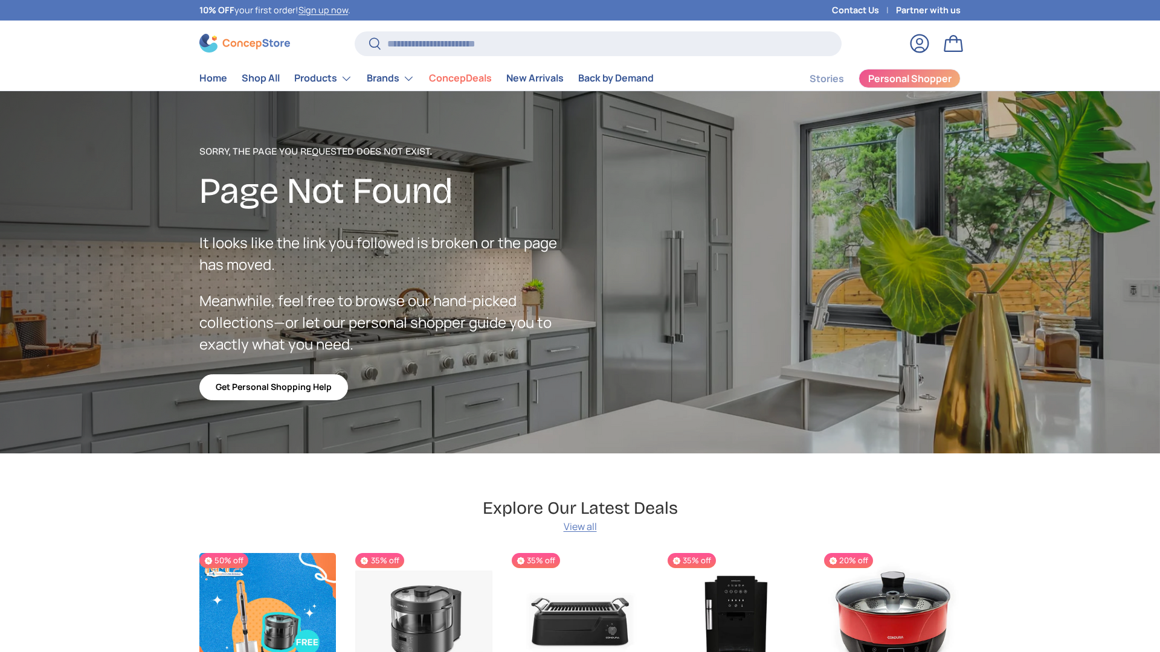 This screenshot has height=652, width=1160. What do you see at coordinates (864, 10) in the screenshot?
I see `a: Contact Us` at bounding box center [864, 10].